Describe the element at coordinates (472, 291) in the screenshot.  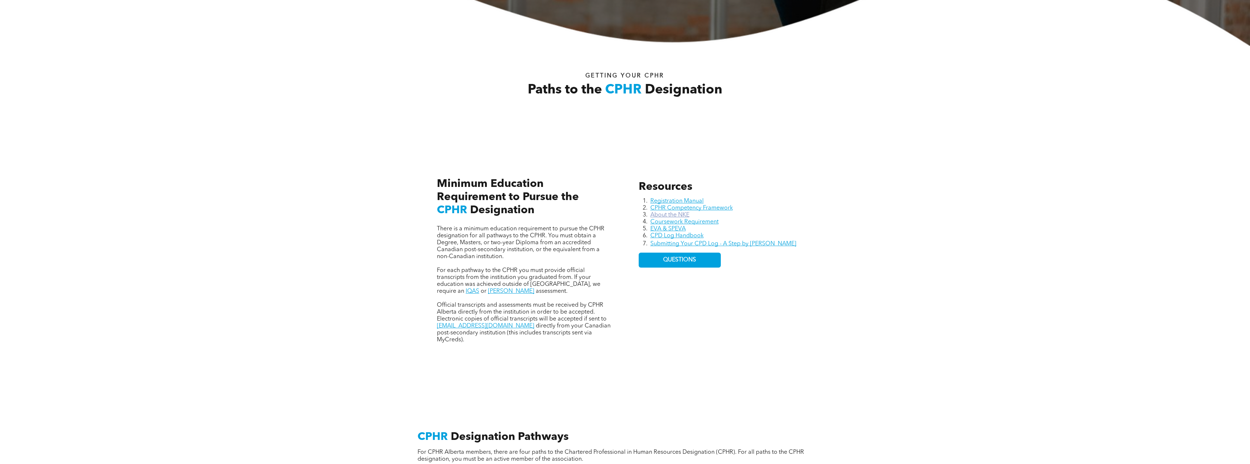
I see `a: IQAS` at that location.